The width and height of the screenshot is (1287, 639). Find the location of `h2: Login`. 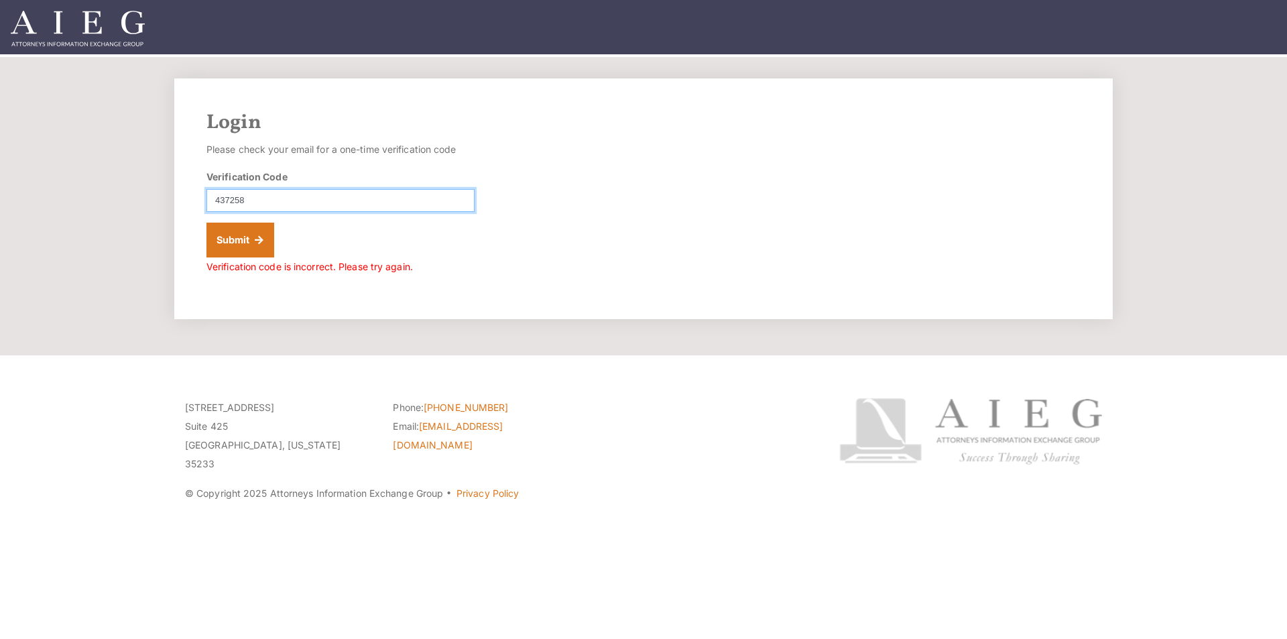

h2: Login is located at coordinates (643, 123).